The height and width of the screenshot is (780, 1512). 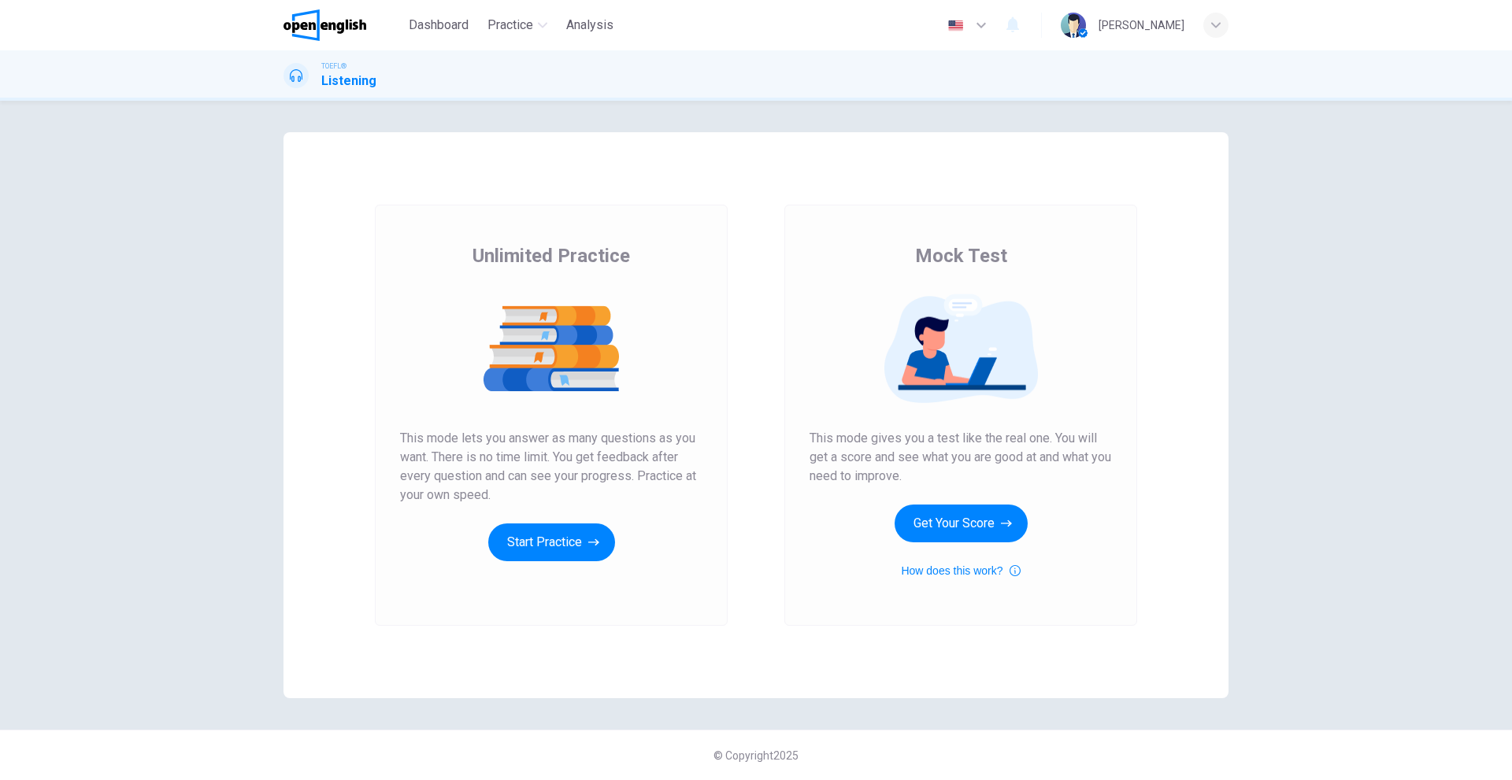 I want to click on span: Unlimited Practice, so click(x=551, y=256).